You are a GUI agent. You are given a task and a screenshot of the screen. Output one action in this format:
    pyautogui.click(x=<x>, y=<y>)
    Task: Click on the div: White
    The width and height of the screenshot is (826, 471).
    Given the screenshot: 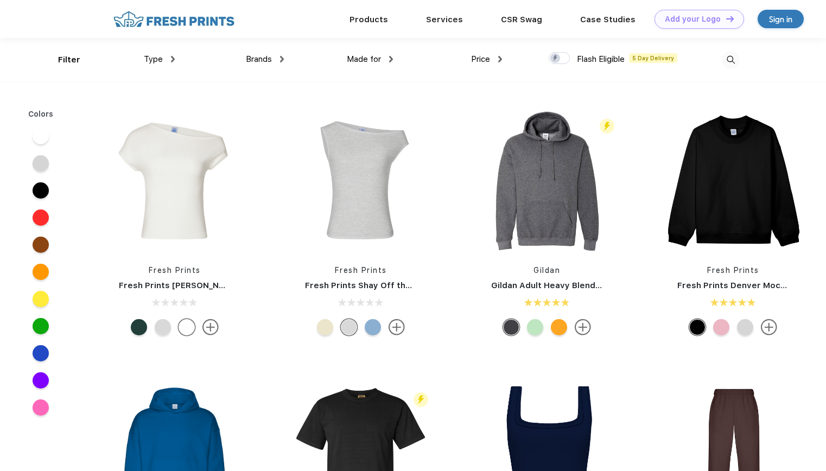 What is the action you would take?
    pyautogui.click(x=187, y=327)
    